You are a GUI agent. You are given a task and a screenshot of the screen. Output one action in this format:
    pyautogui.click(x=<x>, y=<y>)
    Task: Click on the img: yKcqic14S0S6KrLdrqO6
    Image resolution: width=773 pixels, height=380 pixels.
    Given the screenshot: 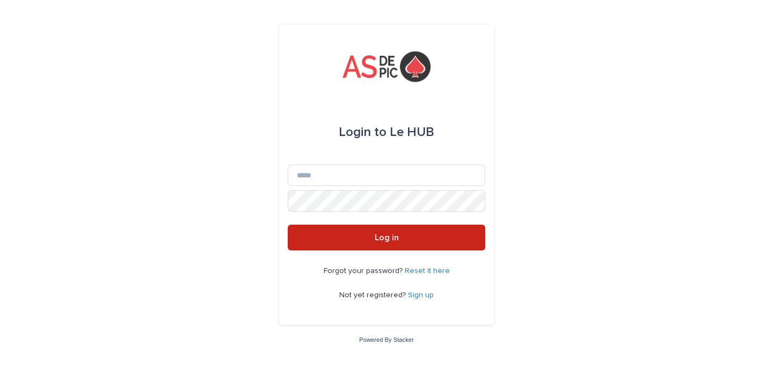 What is the action you would take?
    pyautogui.click(x=387, y=67)
    